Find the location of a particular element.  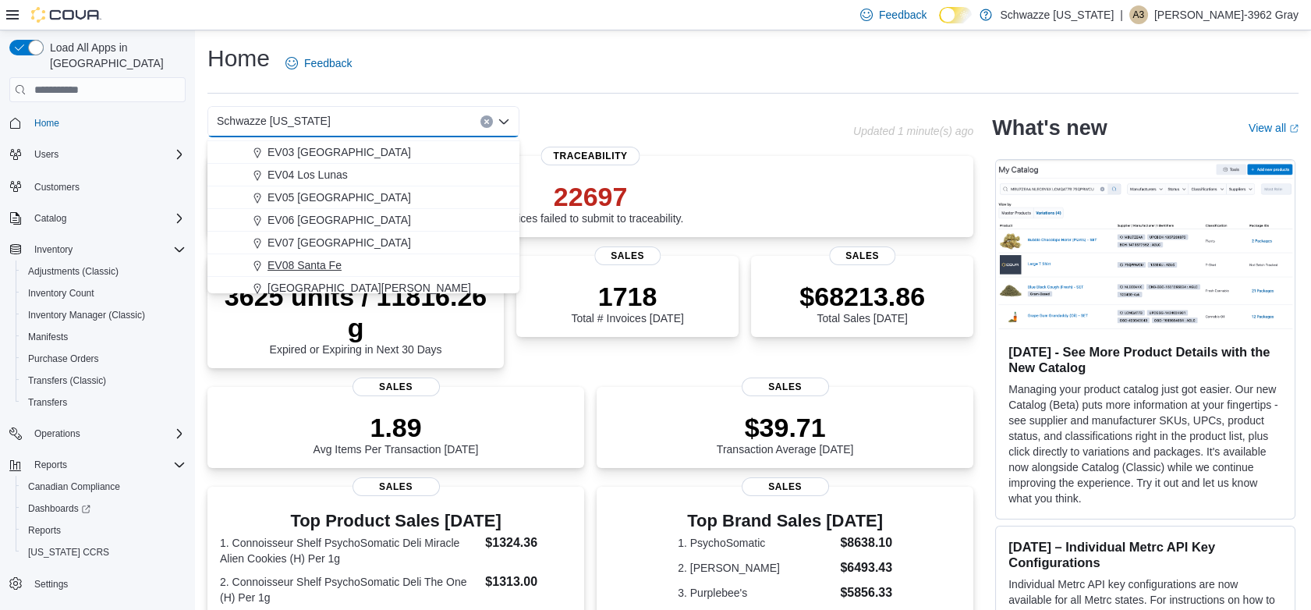

span: Transfers (Classic) is located at coordinates (104, 380).